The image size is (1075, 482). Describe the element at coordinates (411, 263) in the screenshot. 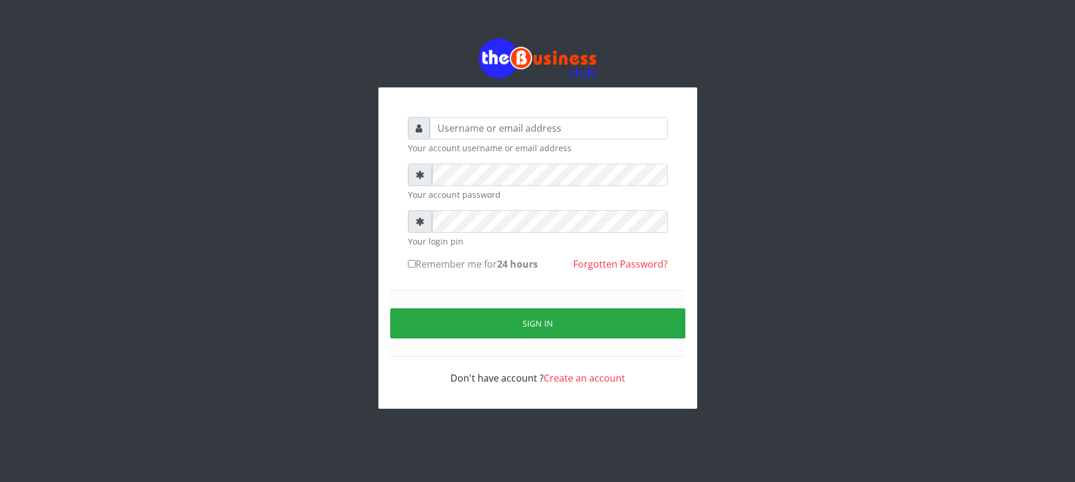

I see `input: Remember me for24 hours` at that location.